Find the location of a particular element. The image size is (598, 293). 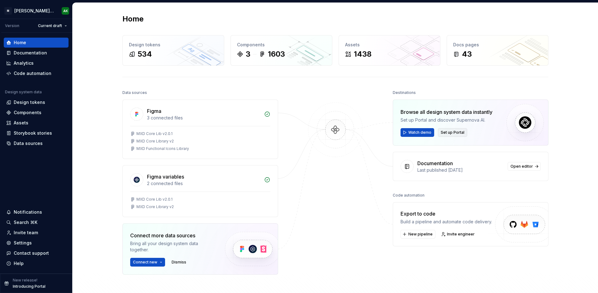

a: Code automation is located at coordinates (36, 73).